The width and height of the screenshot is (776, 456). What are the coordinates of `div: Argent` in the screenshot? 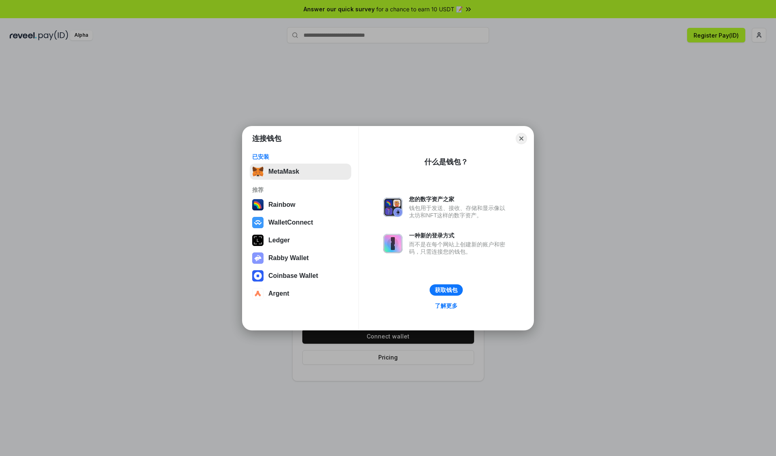 It's located at (279, 294).